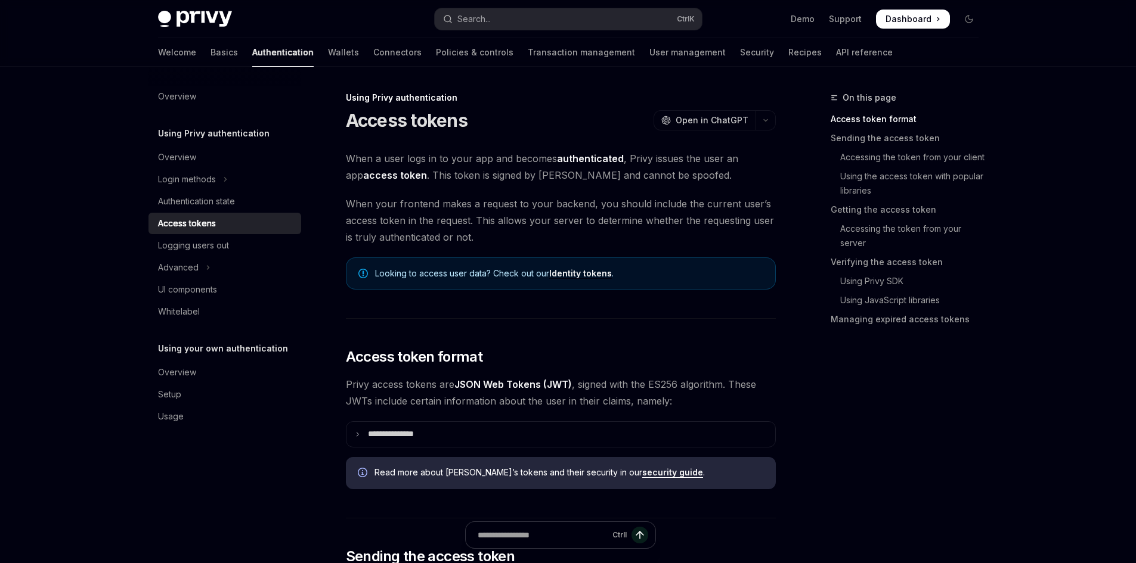 The image size is (1136, 563). I want to click on span: On this page, so click(869, 98).